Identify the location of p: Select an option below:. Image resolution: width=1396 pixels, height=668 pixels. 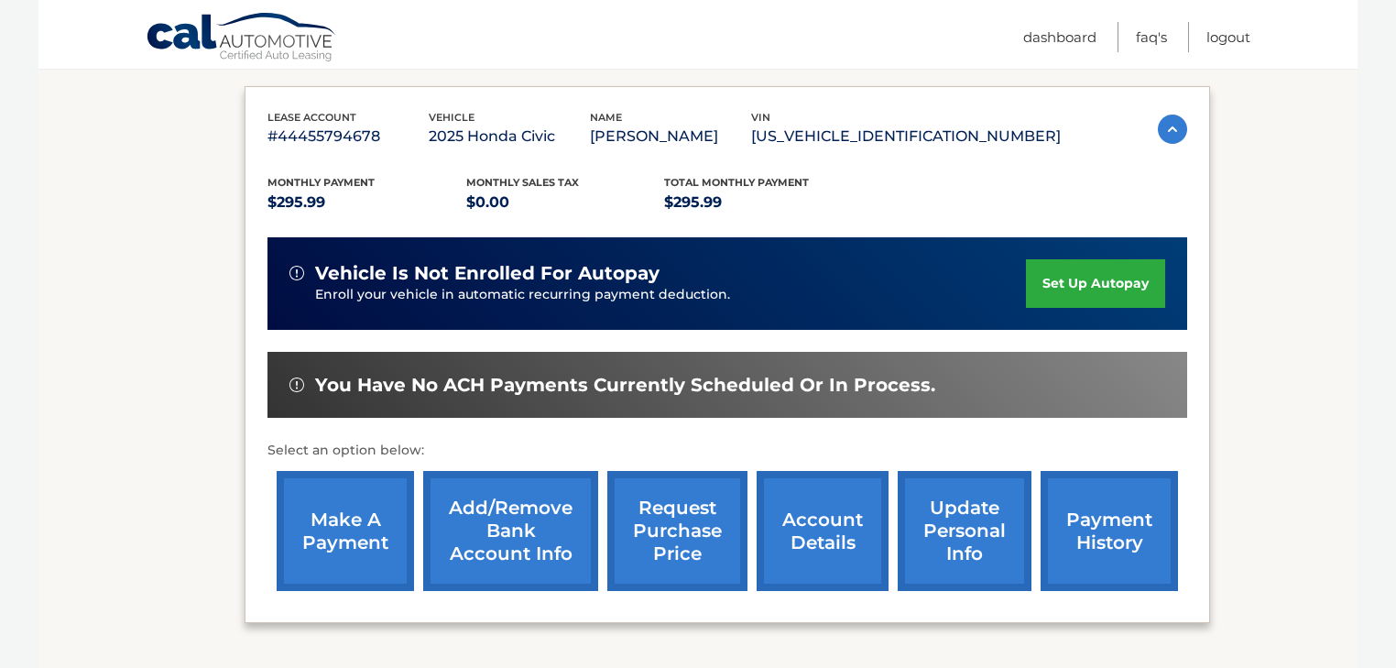
(728, 451).